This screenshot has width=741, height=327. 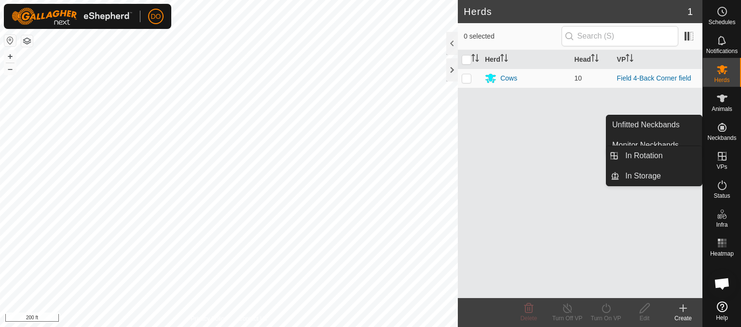 I want to click on a: Field 4-Back Corner field, so click(x=654, y=78).